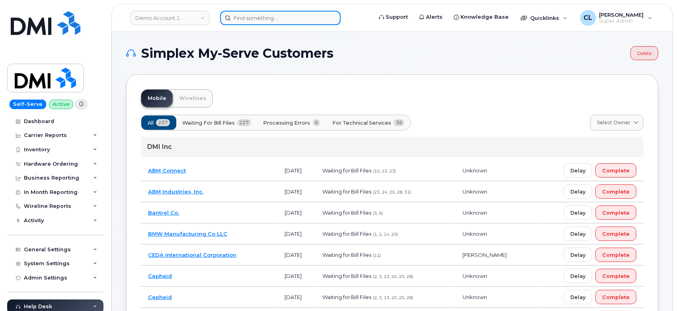  What do you see at coordinates (287, 123) in the screenshot?
I see `span: Processing Errors` at bounding box center [287, 123].